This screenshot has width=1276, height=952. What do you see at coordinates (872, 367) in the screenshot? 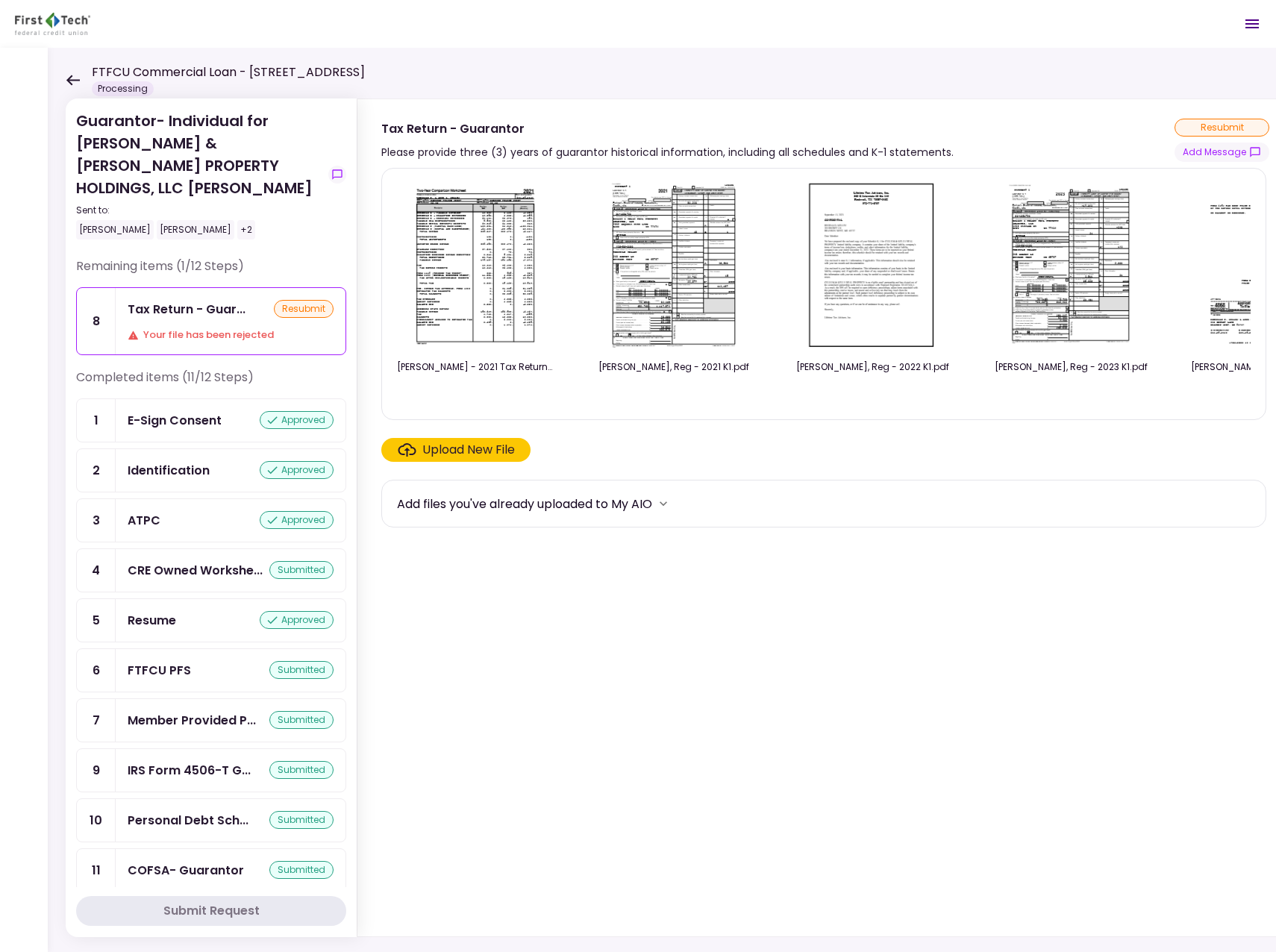
I see `div: Kelley, Reg - 2022 K1.pdf` at bounding box center [872, 367].